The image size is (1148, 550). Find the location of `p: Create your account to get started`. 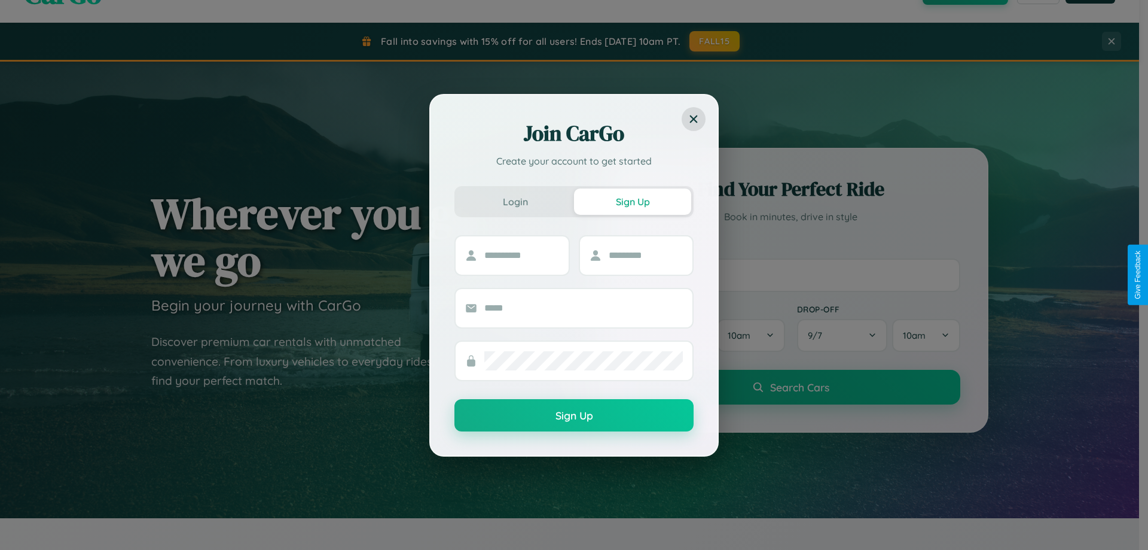

p: Create your account to get started is located at coordinates (574, 161).